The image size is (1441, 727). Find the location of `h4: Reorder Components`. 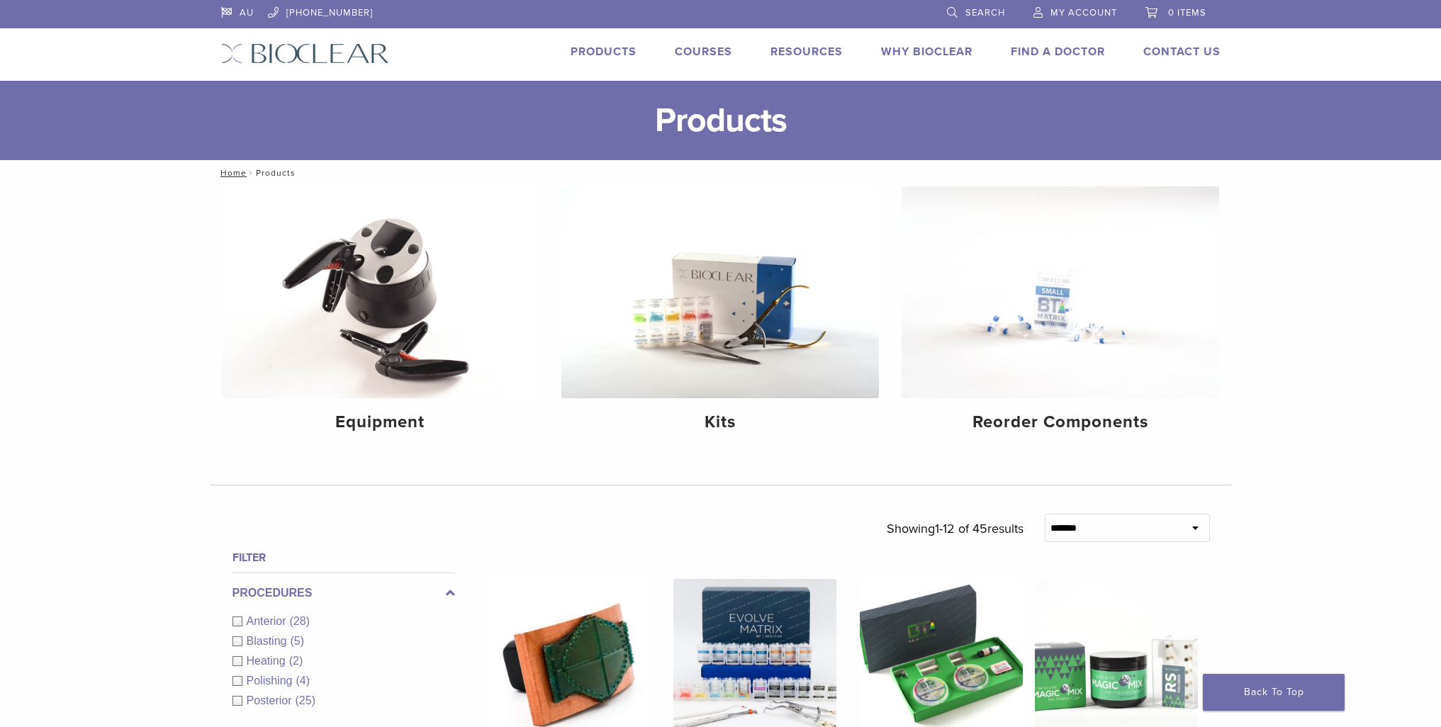

h4: Reorder Components is located at coordinates (1061, 423).